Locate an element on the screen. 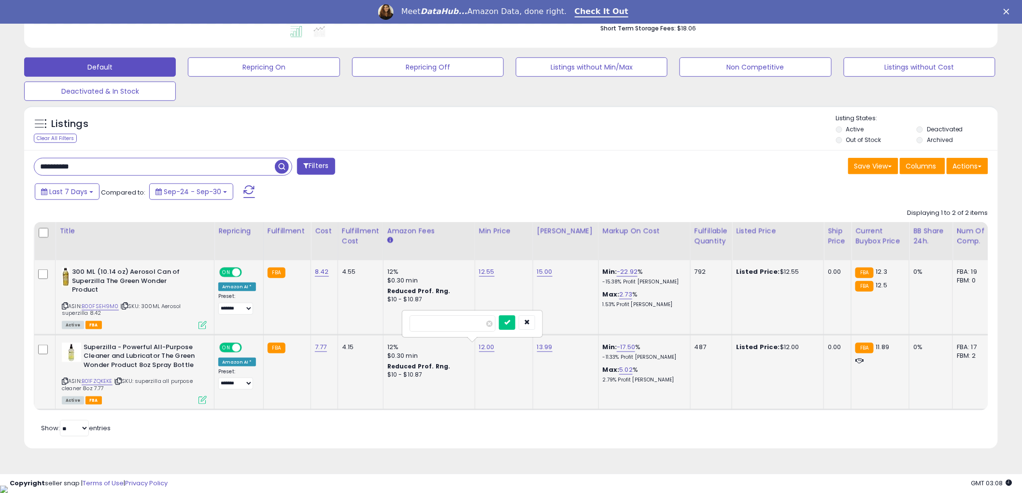 The height and width of the screenshot is (493, 1022). label: Deactivated is located at coordinates (945, 129).